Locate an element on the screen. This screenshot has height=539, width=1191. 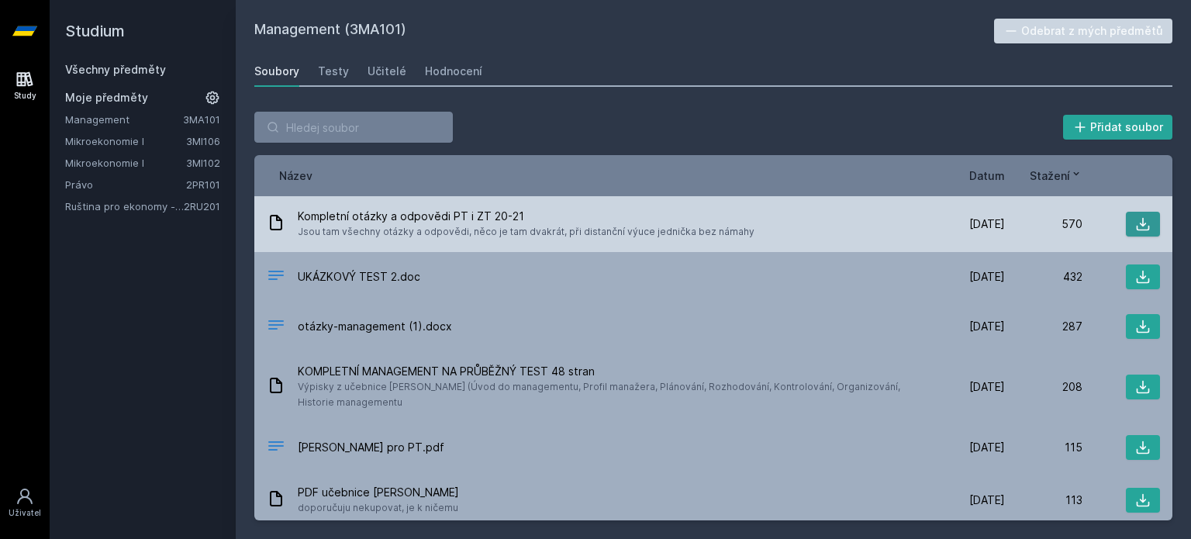
span: doporučuju nekupovat, je k ničemu is located at coordinates (378, 508).